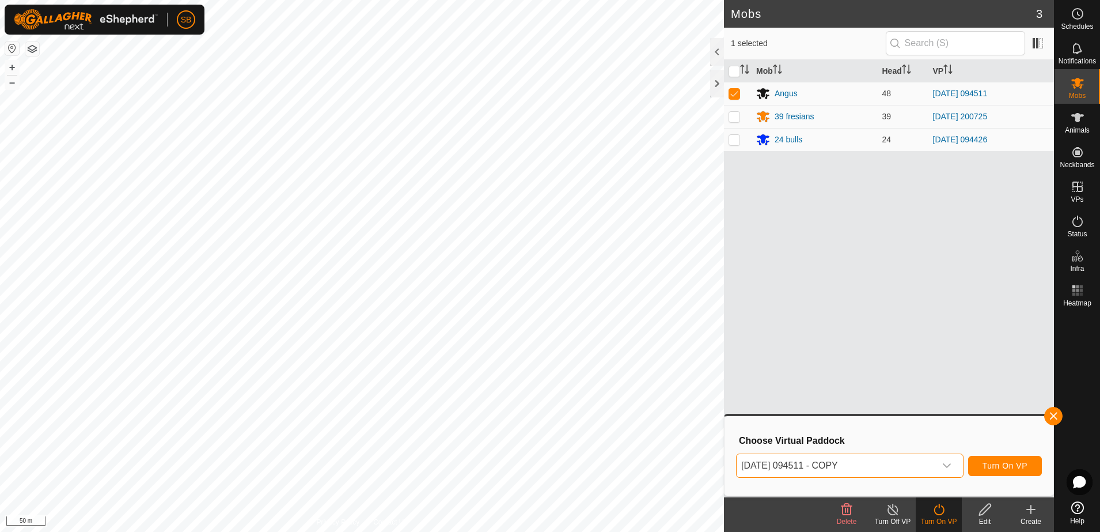  I want to click on a: Privacy Policy, so click(337, 522).